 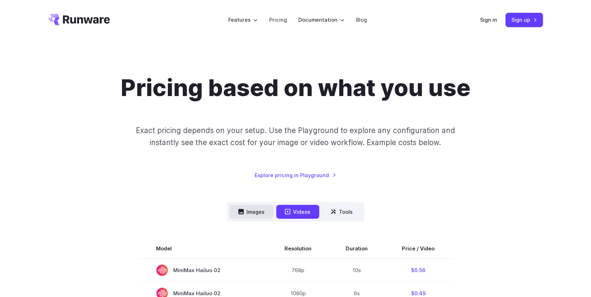 What do you see at coordinates (524, 20) in the screenshot?
I see `a: Sign up` at bounding box center [524, 20].